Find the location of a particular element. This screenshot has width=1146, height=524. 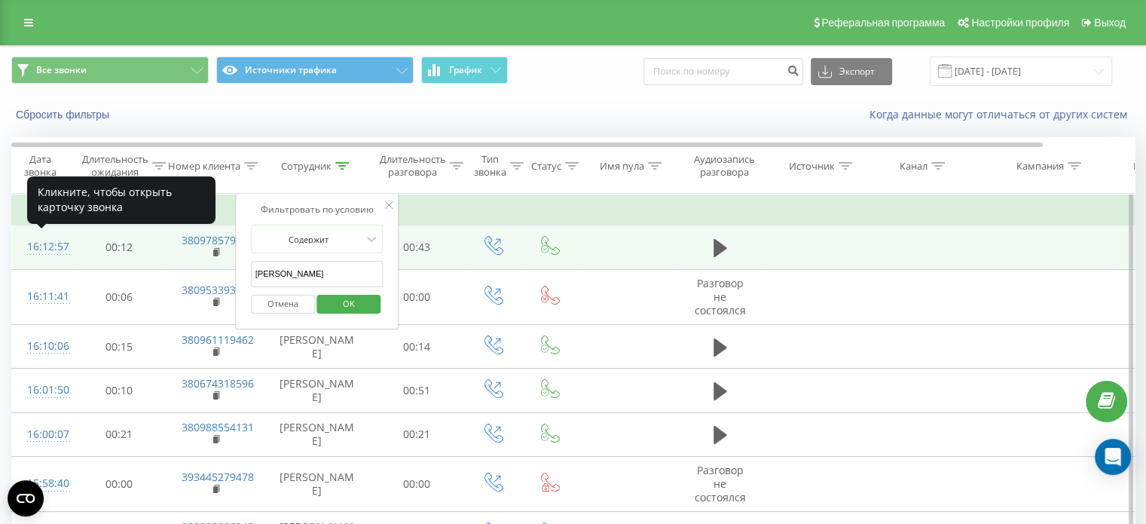

a: 380674318596 is located at coordinates (218, 383).